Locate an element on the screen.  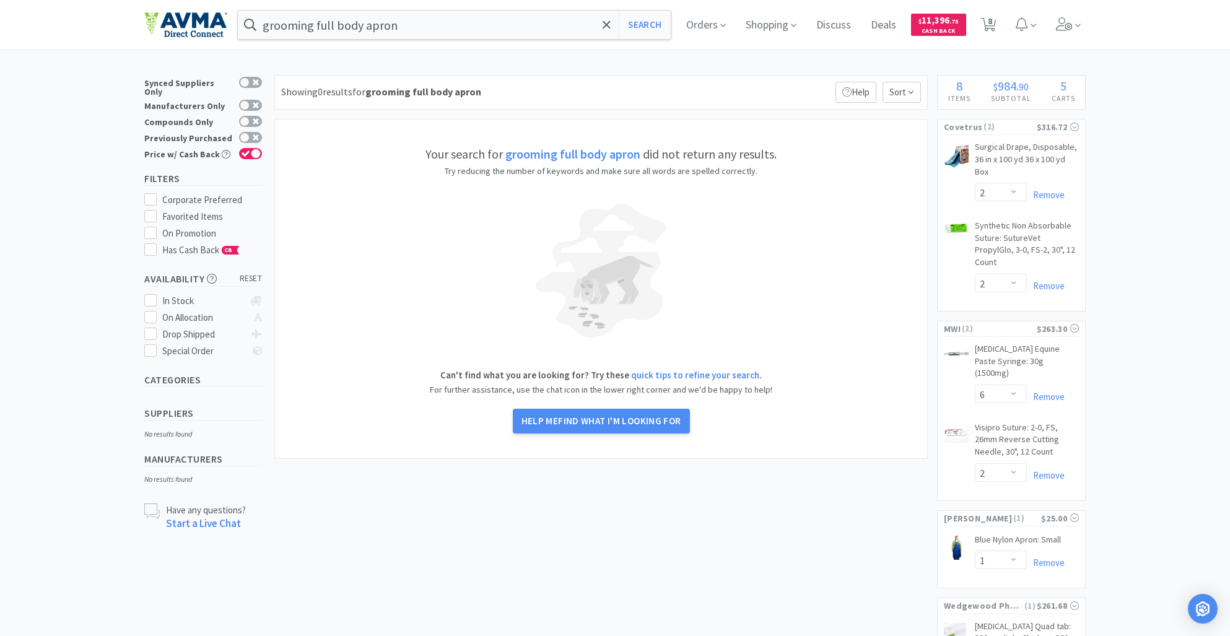
div: Favorited Items is located at coordinates (212, 217).